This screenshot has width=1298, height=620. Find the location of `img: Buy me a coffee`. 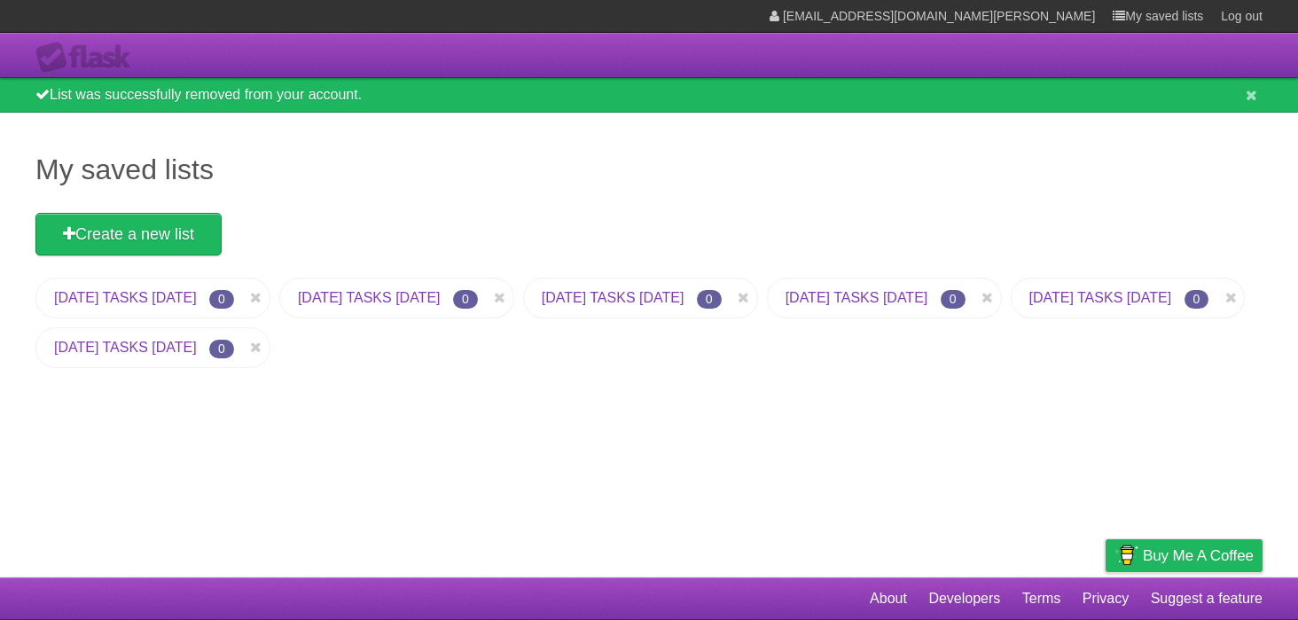

img: Buy me a coffee is located at coordinates (1126, 555).